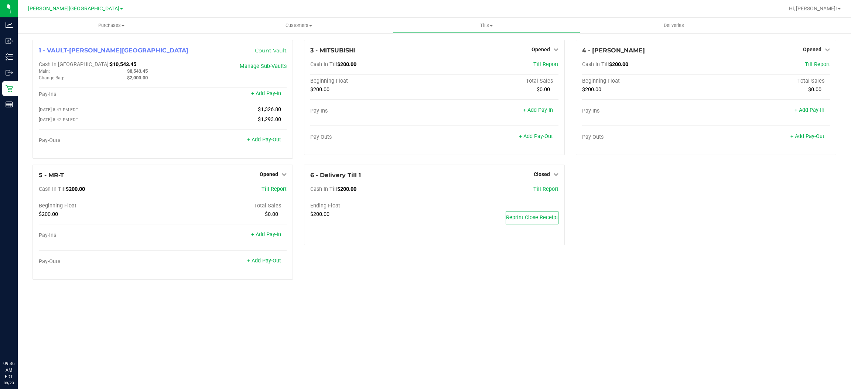 This screenshot has width=851, height=389. I want to click on a: Deliveries, so click(674, 25).